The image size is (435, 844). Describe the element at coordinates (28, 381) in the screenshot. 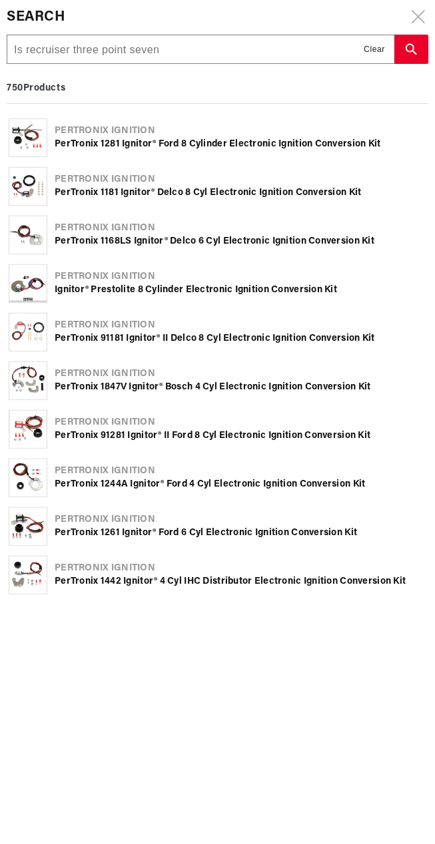

I see `img: PerTronix 1847V Ignitor® Bosch 4 cyl Electronic Ignition Conversion Kit` at that location.